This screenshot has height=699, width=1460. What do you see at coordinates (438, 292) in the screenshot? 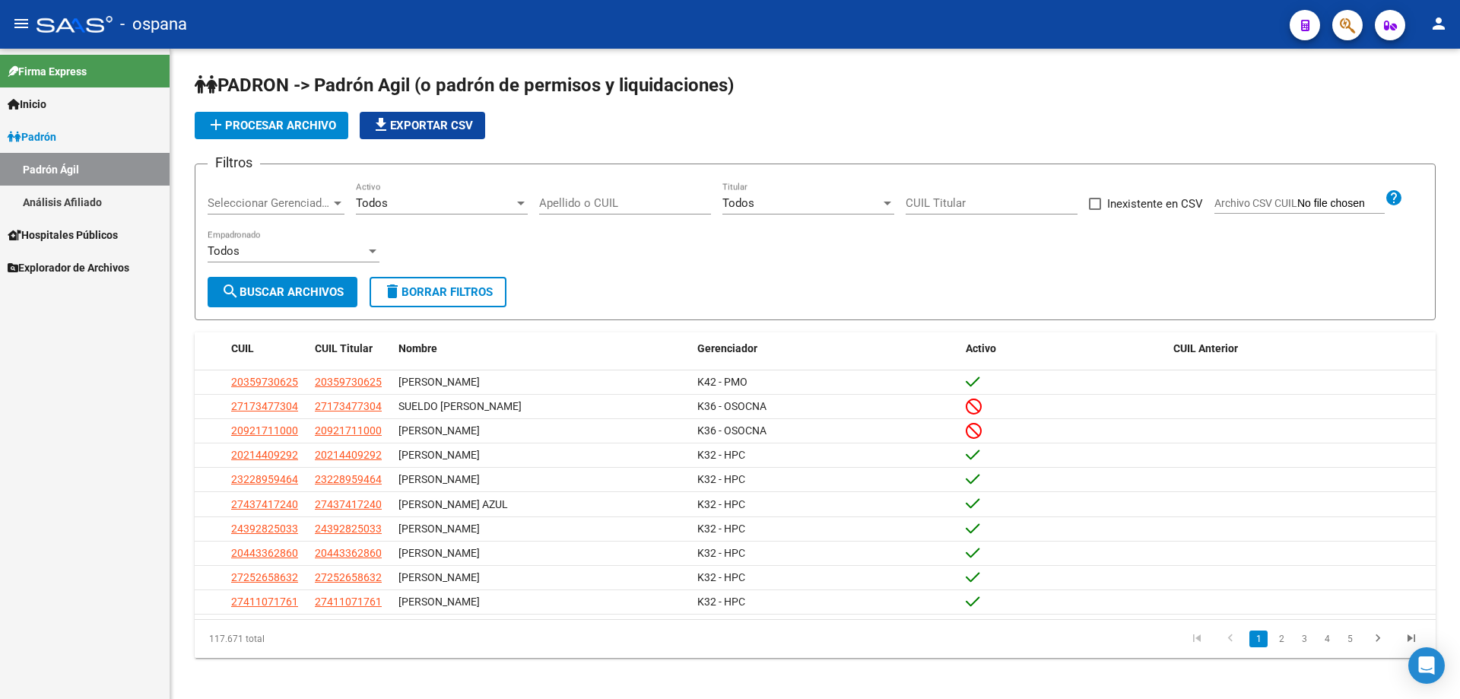
I see `button: Borrar Filtros` at bounding box center [438, 292].